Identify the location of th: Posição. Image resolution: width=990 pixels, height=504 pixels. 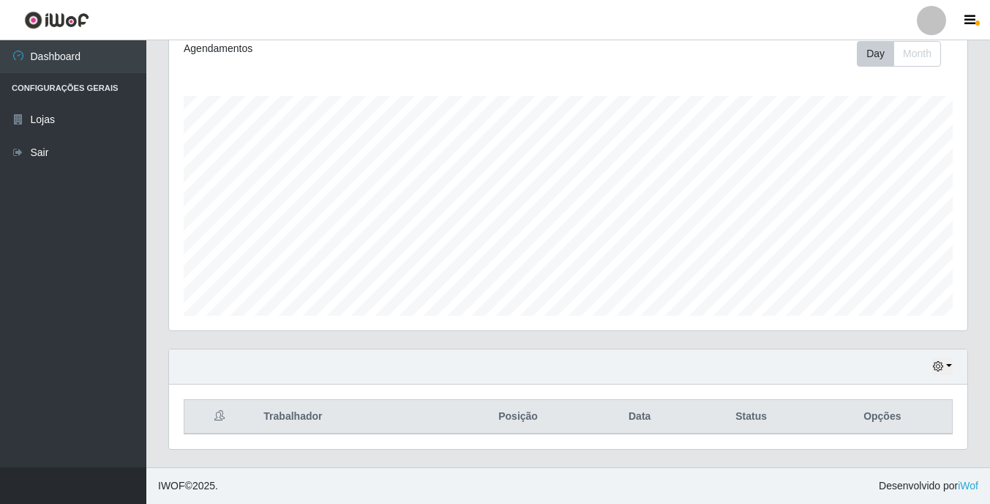
(518, 417).